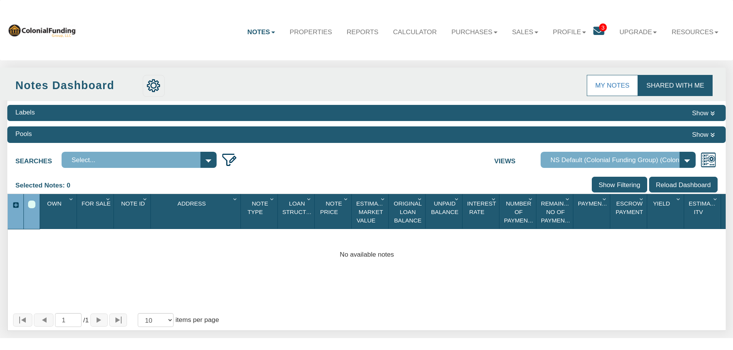  What do you see at coordinates (629, 208) in the screenshot?
I see `span: Escrow Payment` at bounding box center [629, 208].